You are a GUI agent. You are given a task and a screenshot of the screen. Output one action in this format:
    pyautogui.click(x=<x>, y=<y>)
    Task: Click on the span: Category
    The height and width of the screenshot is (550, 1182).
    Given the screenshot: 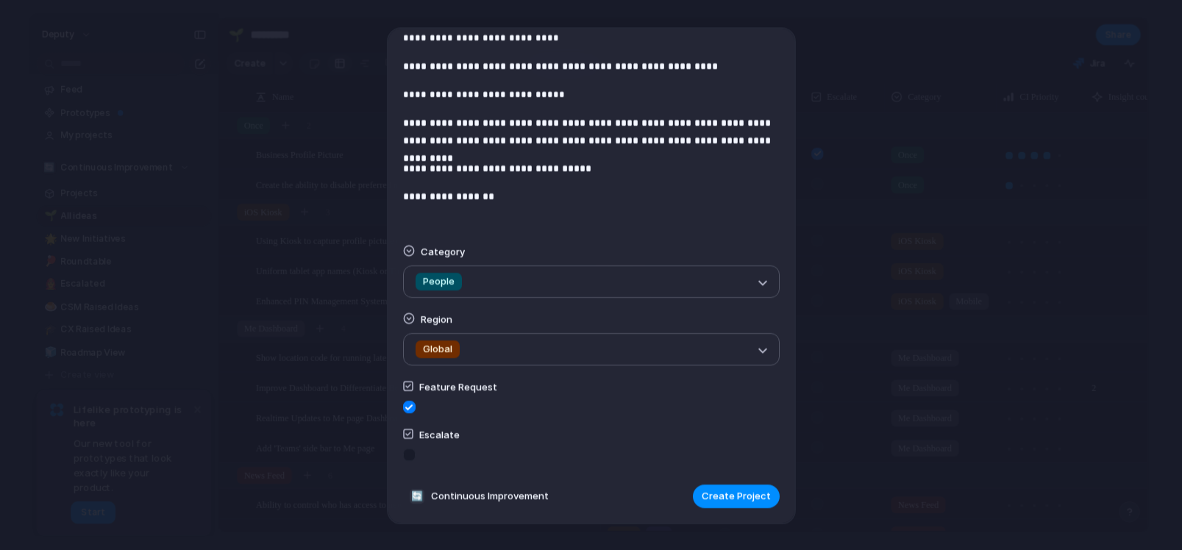 What is the action you would take?
    pyautogui.click(x=443, y=251)
    